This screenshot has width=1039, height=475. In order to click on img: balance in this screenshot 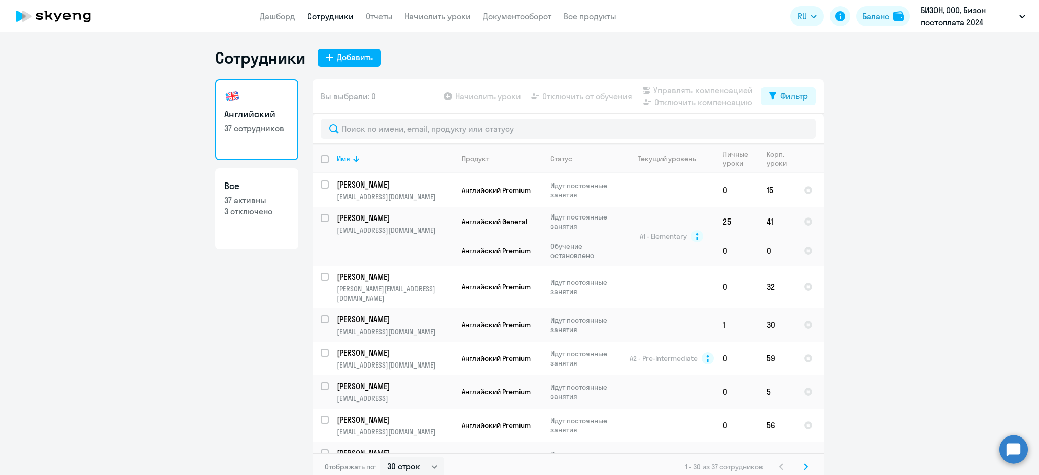, I will do `click(898, 16)`.